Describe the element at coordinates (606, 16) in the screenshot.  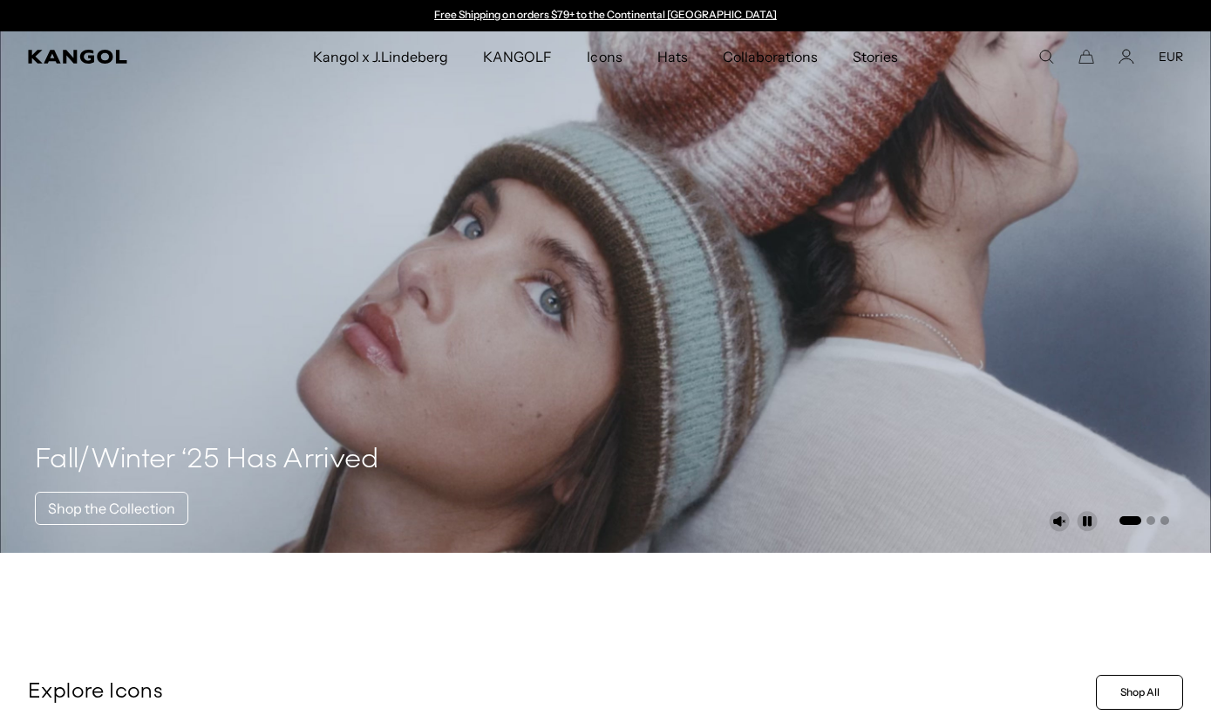
I see `div: Announcement` at that location.